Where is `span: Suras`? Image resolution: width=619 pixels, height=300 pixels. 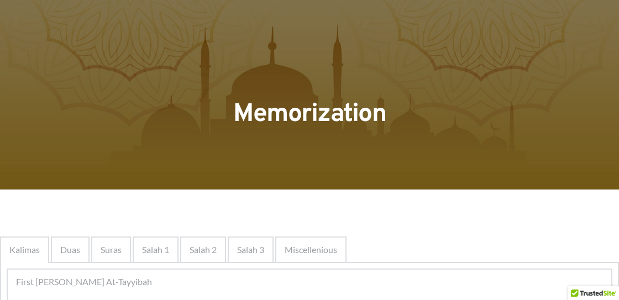 span: Suras is located at coordinates (111, 250).